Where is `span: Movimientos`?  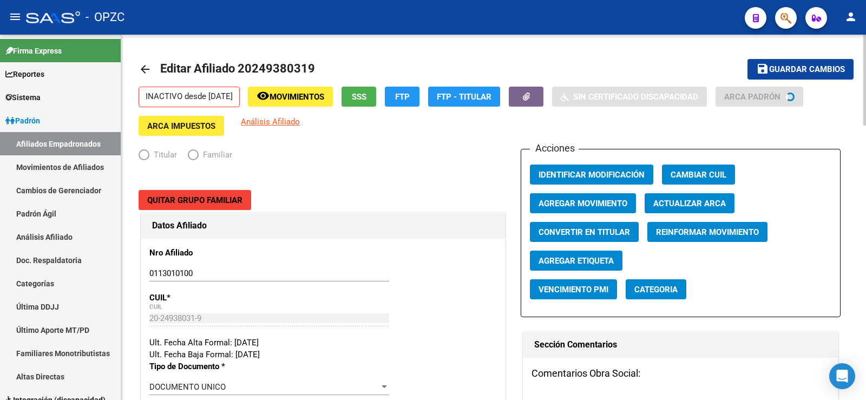
span: Movimientos is located at coordinates (297, 97).